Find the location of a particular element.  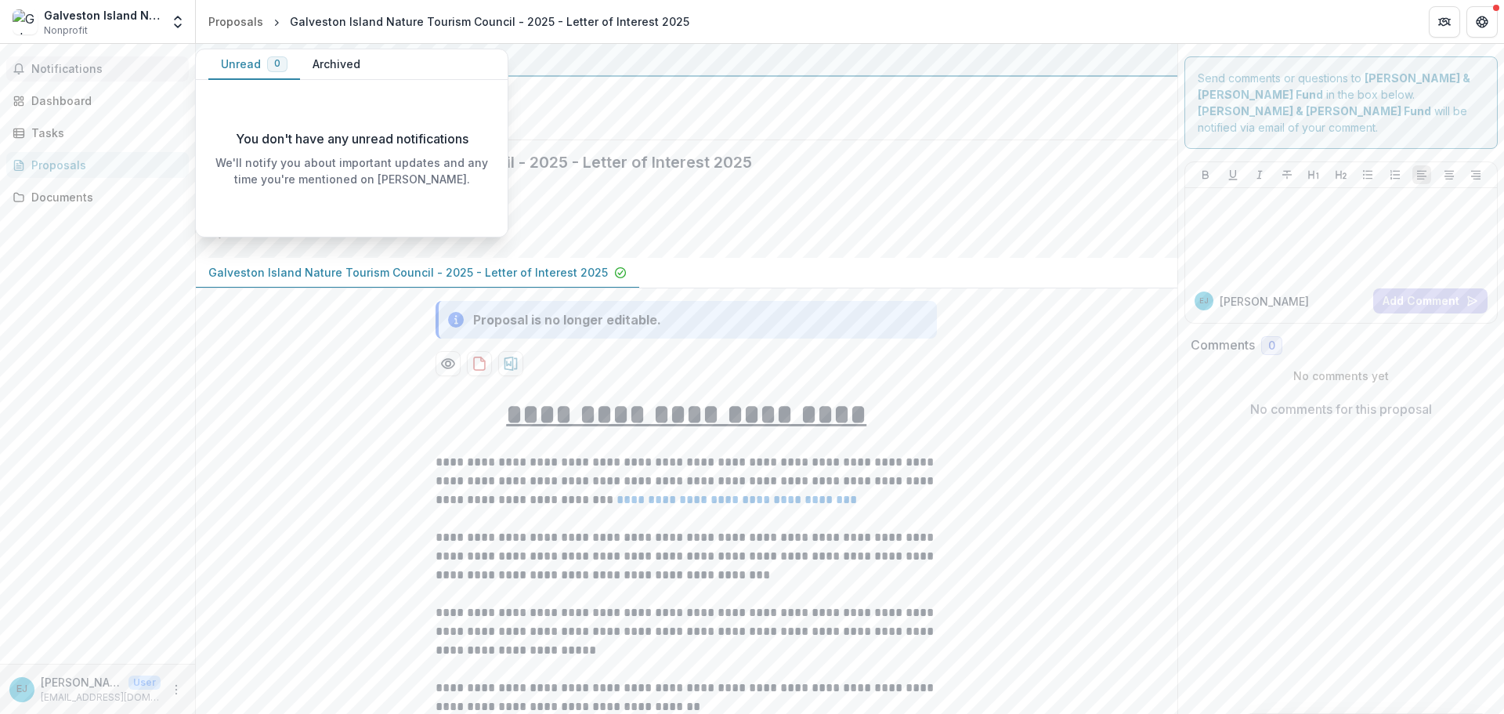

div: Documents is located at coordinates (103, 197).